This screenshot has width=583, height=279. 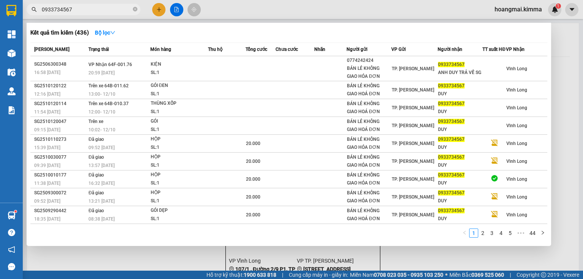 What do you see at coordinates (510, 233) in the screenshot?
I see `a: 5` at bounding box center [510, 233].